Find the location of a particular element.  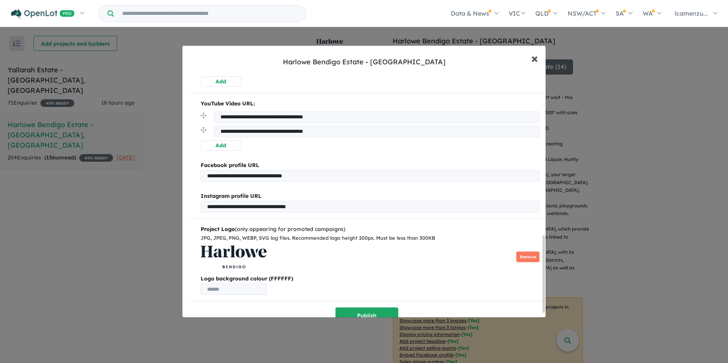

b: Logo background colour (FFFFFF) is located at coordinates (370, 279).